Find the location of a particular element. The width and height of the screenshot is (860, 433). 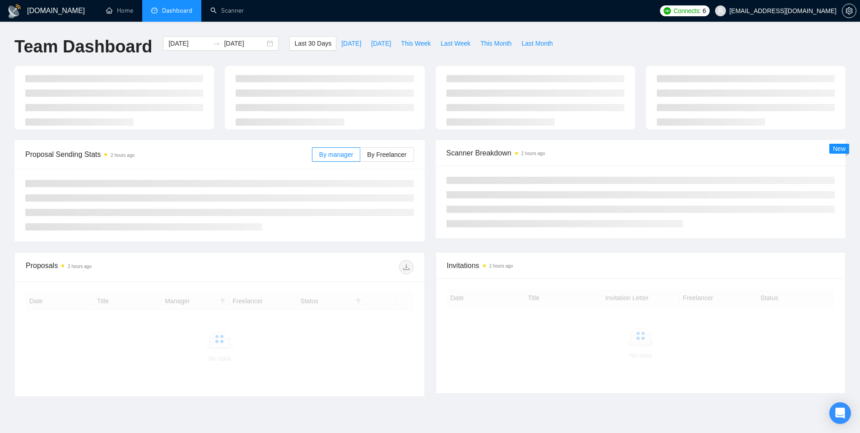

span: This Month is located at coordinates (496, 43).